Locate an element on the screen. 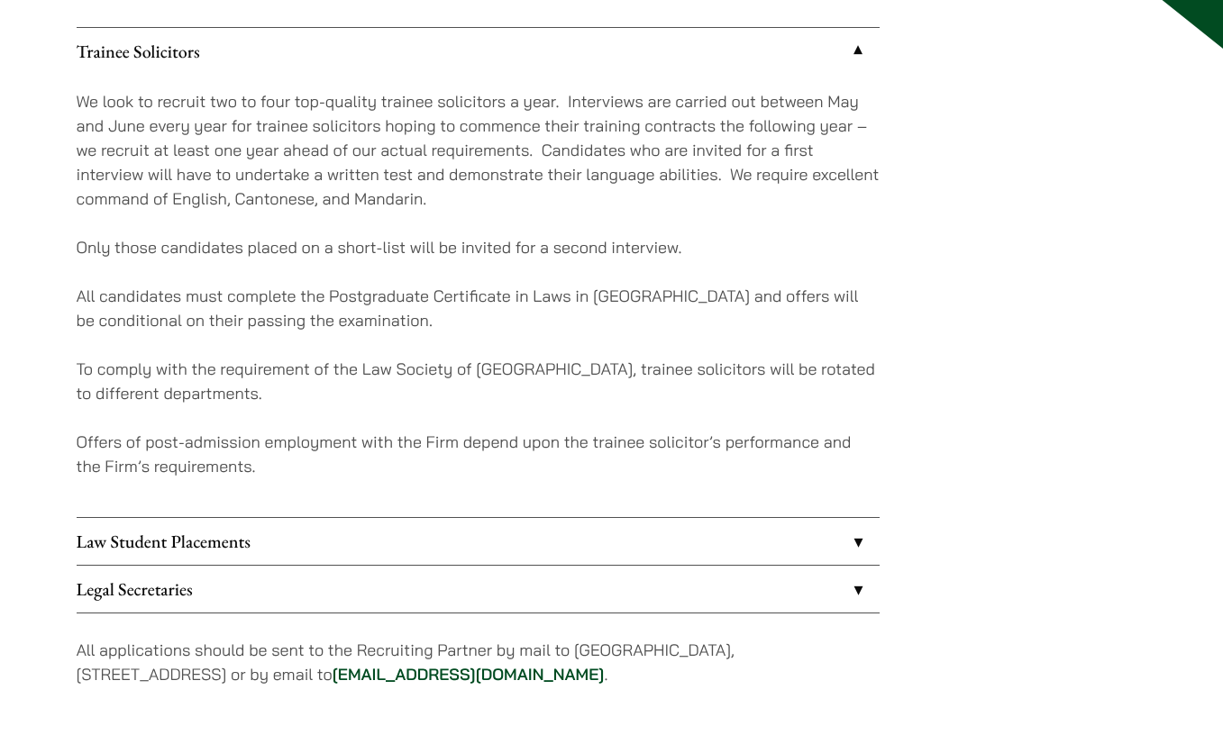 This screenshot has height=735, width=1223. p: We look to recruit two to four top-quality trainee solicitors a year. Interviews are carried out ... is located at coordinates (477, 150).